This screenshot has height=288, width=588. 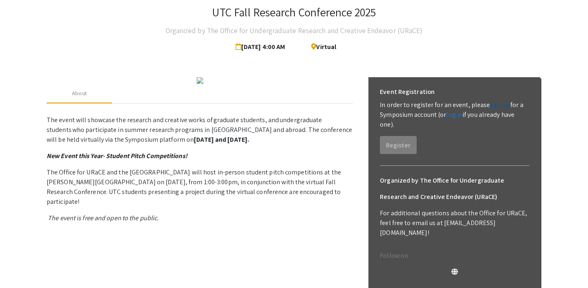 I want to click on p: Follow on, so click(x=455, y=256).